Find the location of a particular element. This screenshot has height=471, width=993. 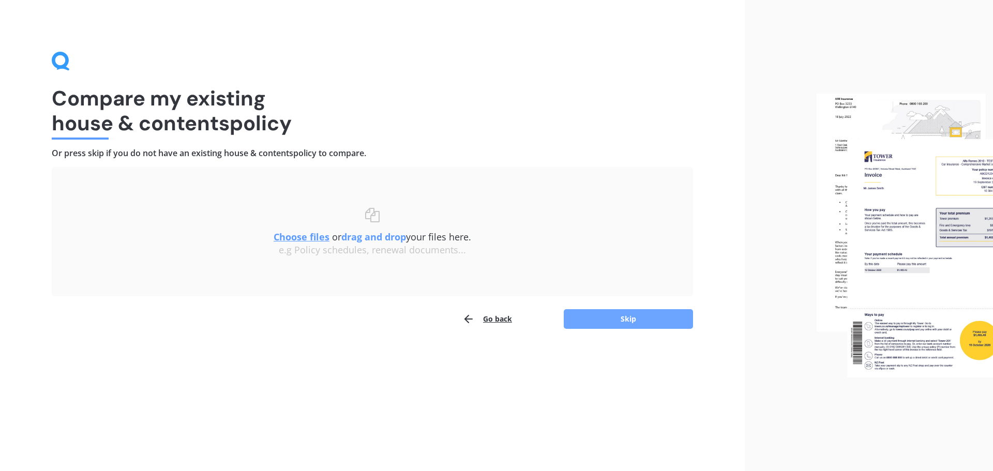

u: Choose files is located at coordinates (302, 237).